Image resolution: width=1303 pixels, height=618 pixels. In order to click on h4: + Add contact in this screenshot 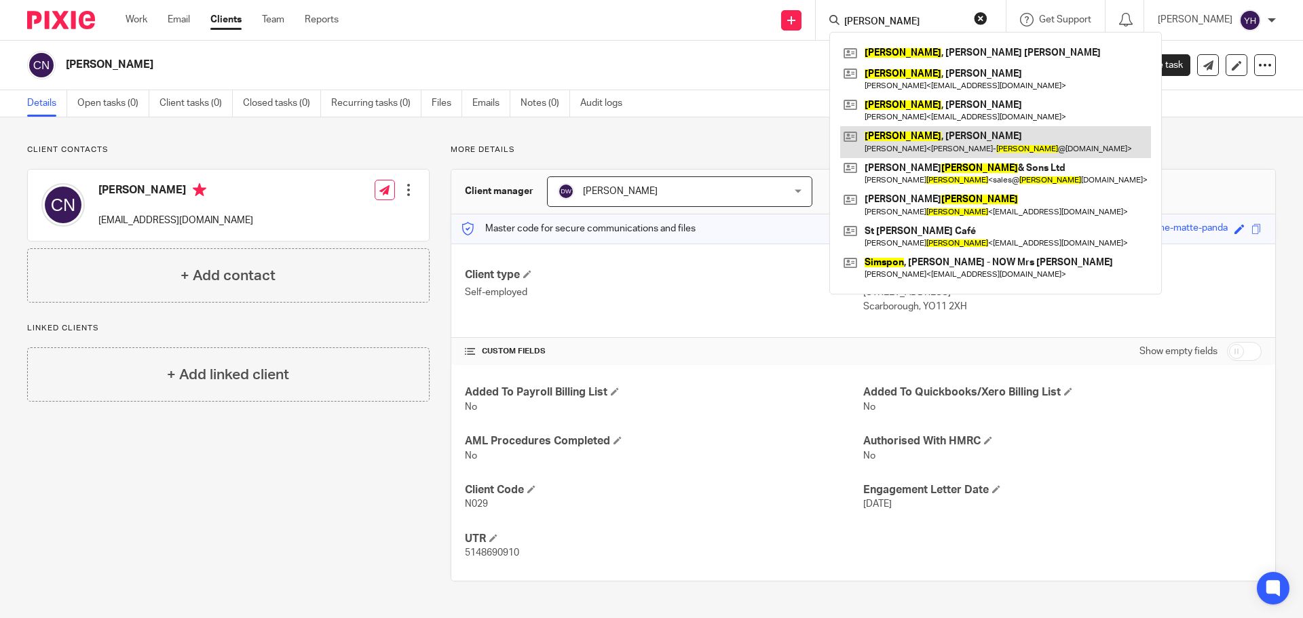, I will do `click(228, 276)`.